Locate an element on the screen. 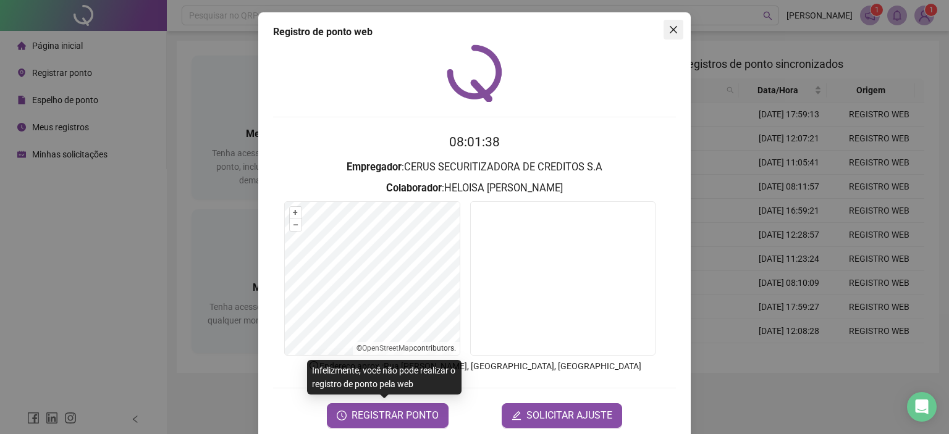 The image size is (949, 434). span: clock-circle is located at coordinates (342, 416).